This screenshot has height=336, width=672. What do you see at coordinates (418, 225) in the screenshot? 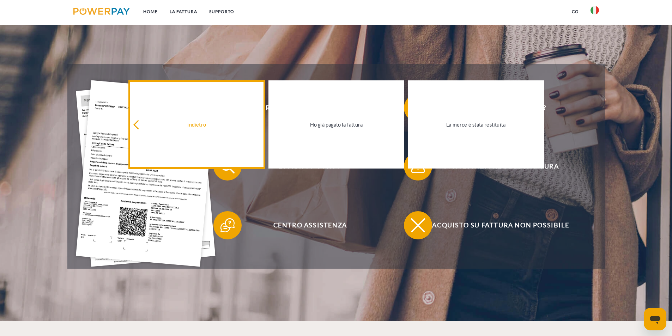
I see `img: qb_close.svg` at bounding box center [418, 225].